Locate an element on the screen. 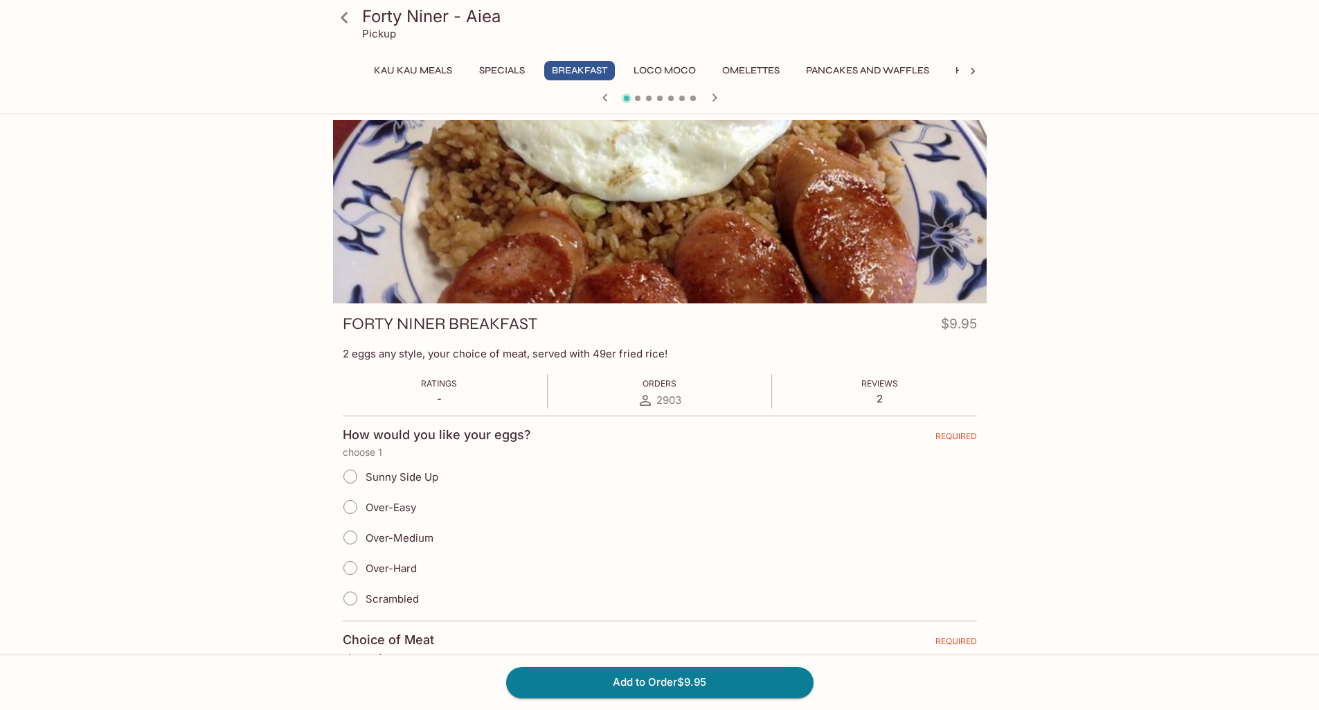 The image size is (1319, 710). h4: $9.95 is located at coordinates (959, 326).